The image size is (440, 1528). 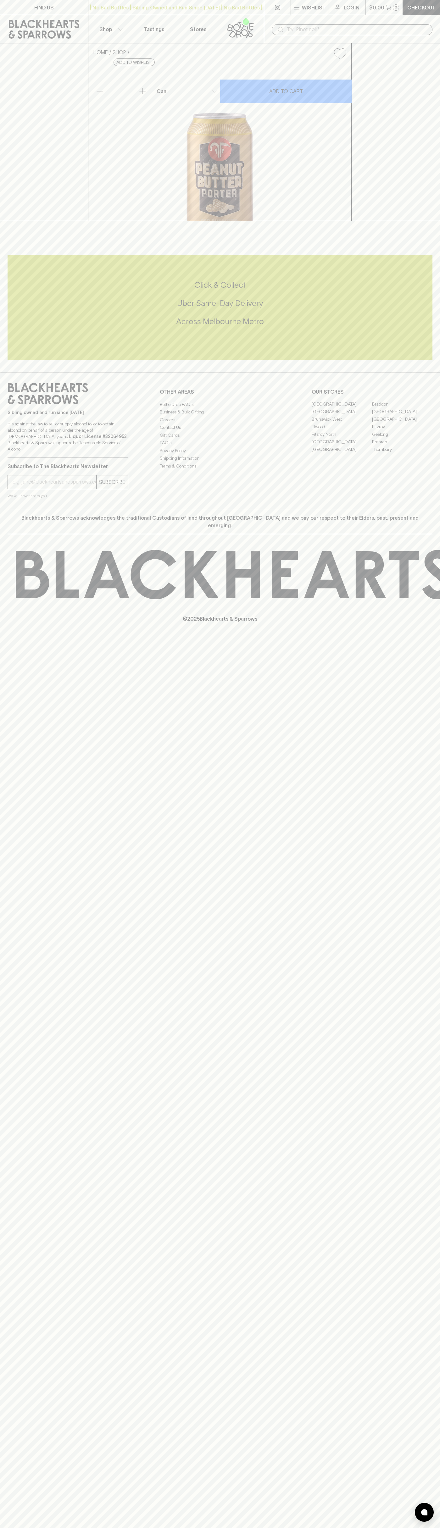 What do you see at coordinates (106, 29) in the screenshot?
I see `p: Shop` at bounding box center [106, 29].